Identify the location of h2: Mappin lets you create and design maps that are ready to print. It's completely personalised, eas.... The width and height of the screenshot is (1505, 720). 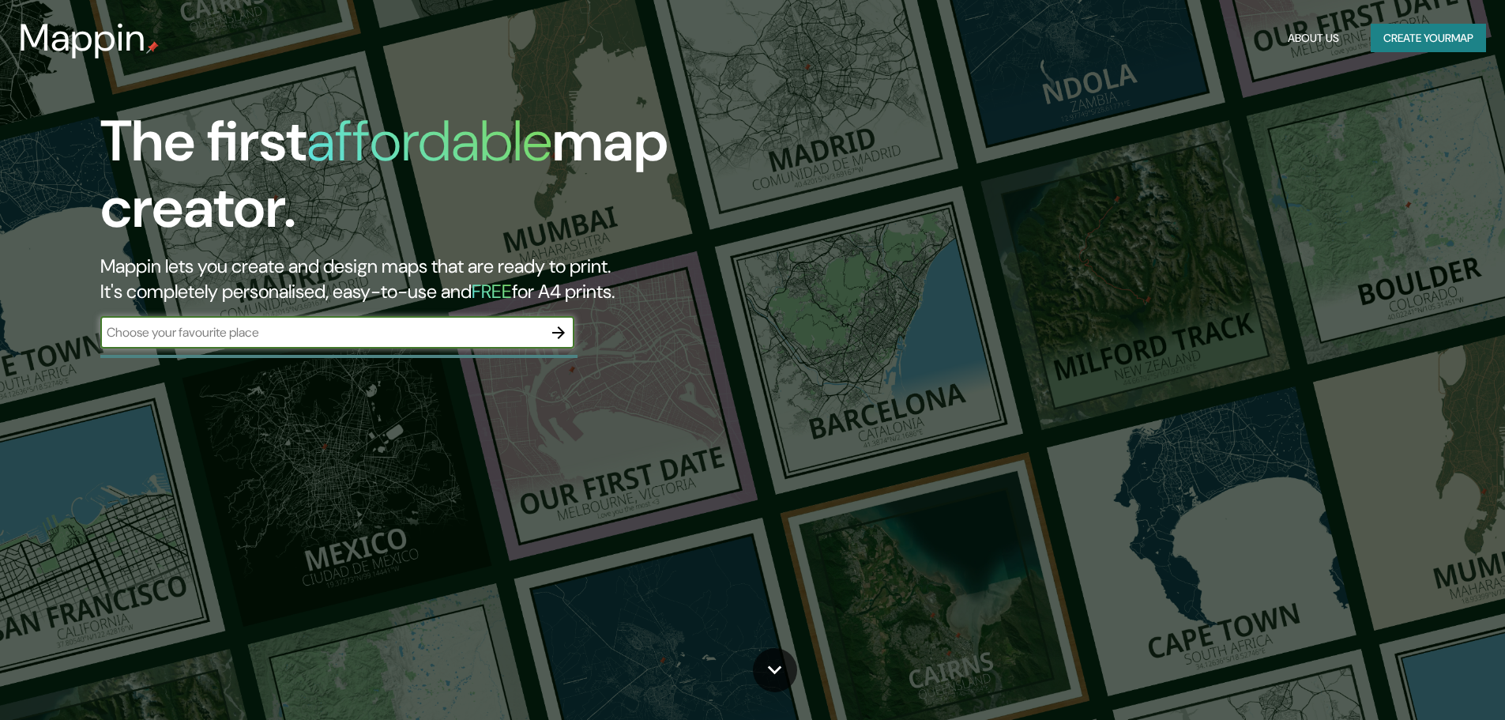
(476, 279).